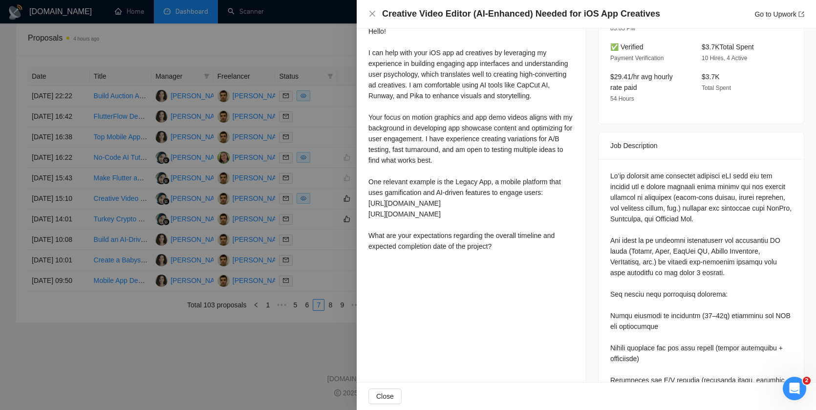  I want to click on span: close, so click(372, 14).